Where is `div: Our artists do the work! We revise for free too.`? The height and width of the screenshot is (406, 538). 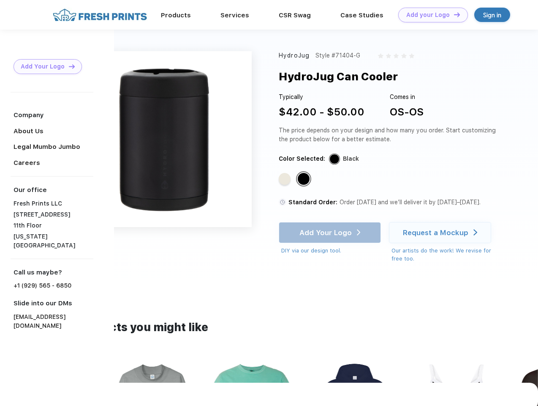
div: Our artists do the work! We revise for free too. is located at coordinates (445, 254).